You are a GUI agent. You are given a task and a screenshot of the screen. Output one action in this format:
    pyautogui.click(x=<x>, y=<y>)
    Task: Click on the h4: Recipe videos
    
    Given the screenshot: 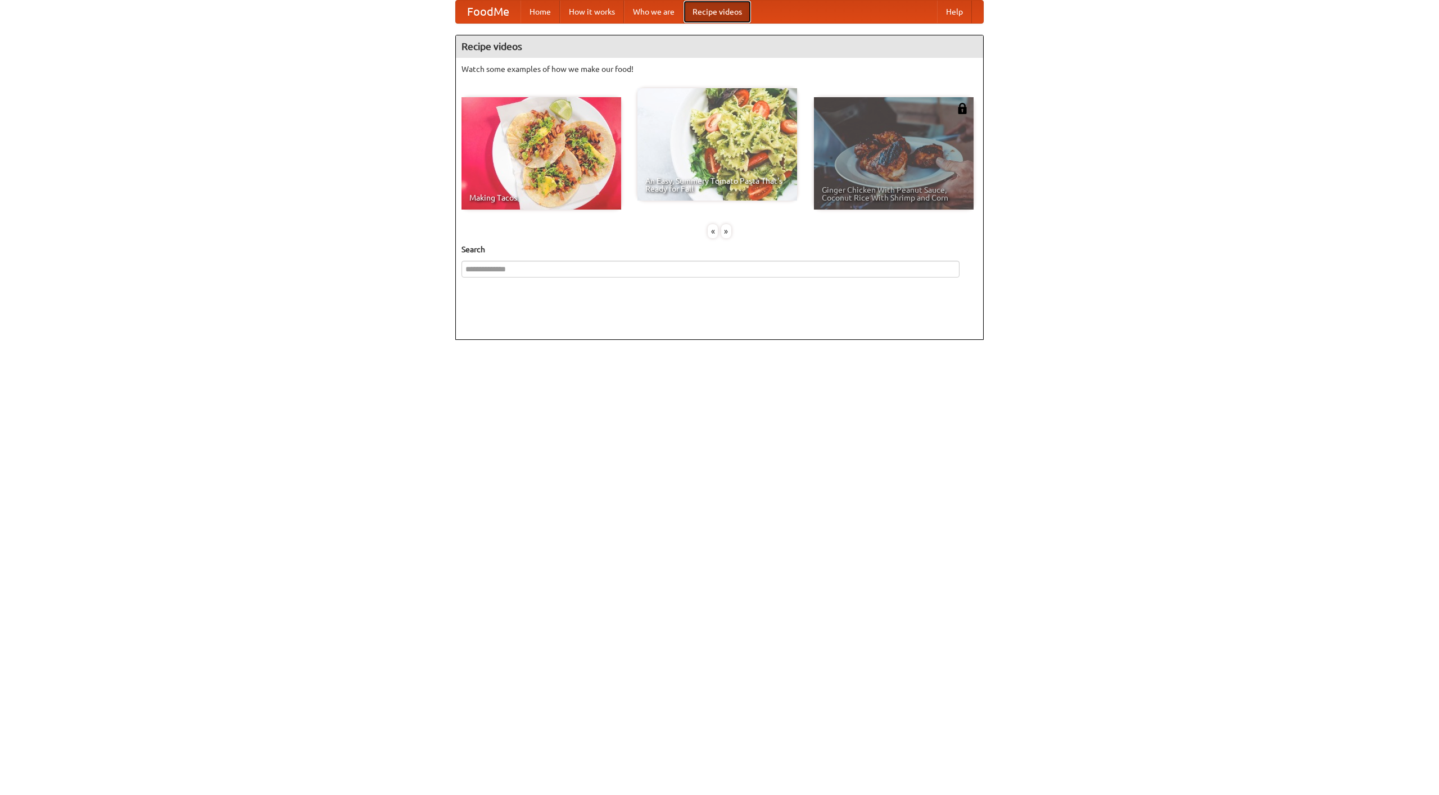 What is the action you would take?
    pyautogui.click(x=719, y=47)
    